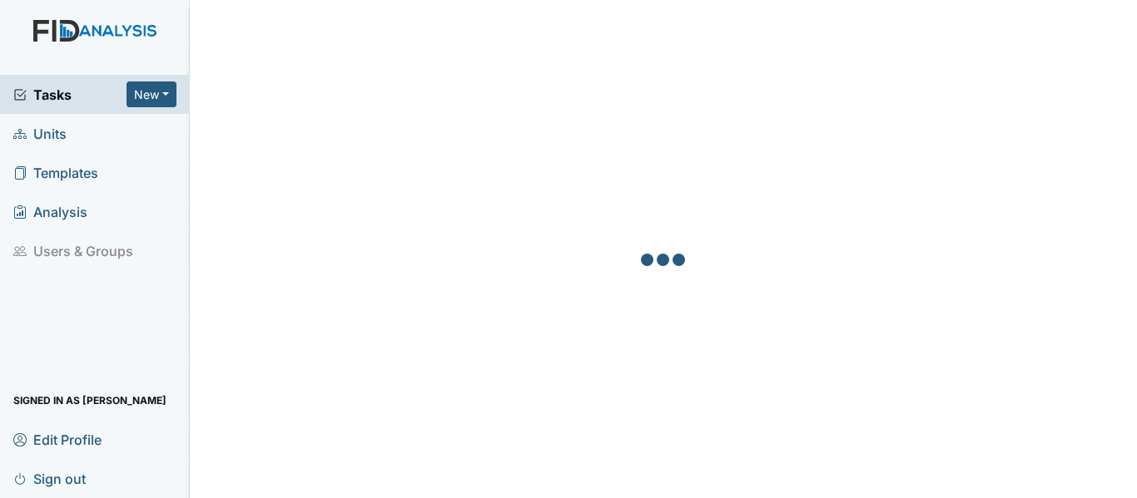 This screenshot has width=1137, height=498. What do you see at coordinates (49, 478) in the screenshot?
I see `span: Sign out` at bounding box center [49, 478].